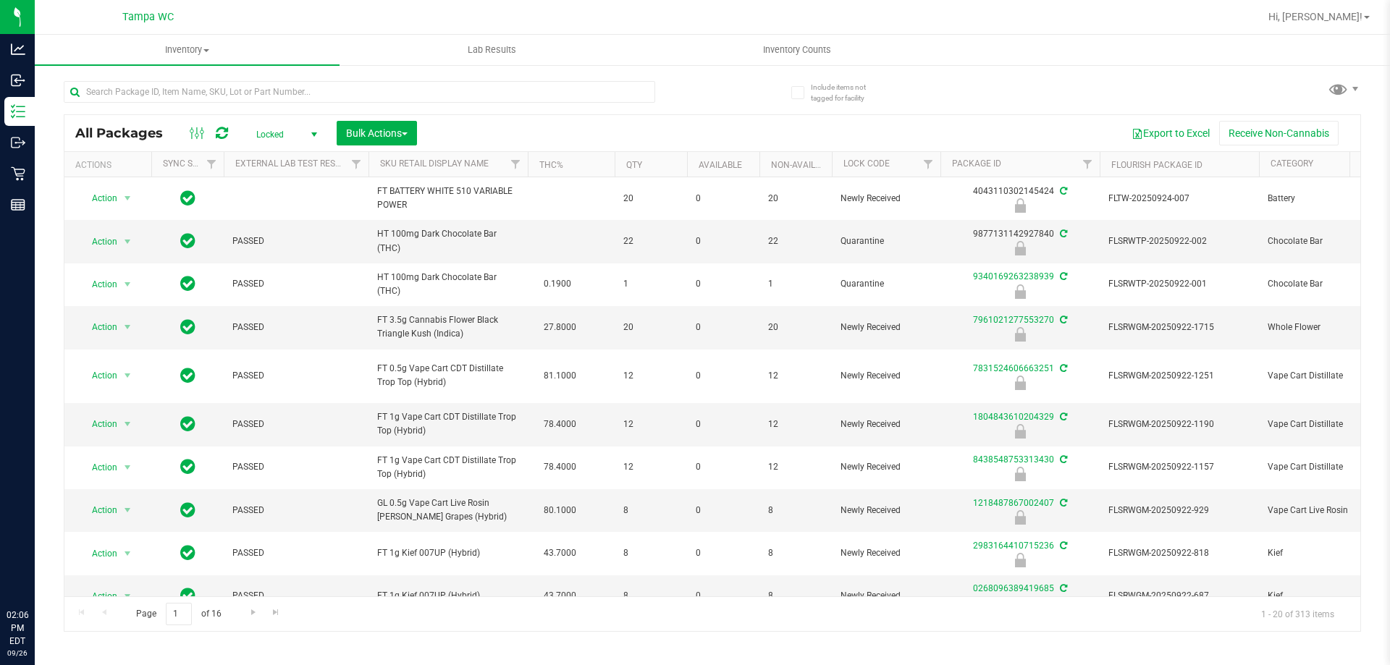  What do you see at coordinates (18, 143) in the screenshot?
I see `inline-svg: Outbound` at bounding box center [18, 143].